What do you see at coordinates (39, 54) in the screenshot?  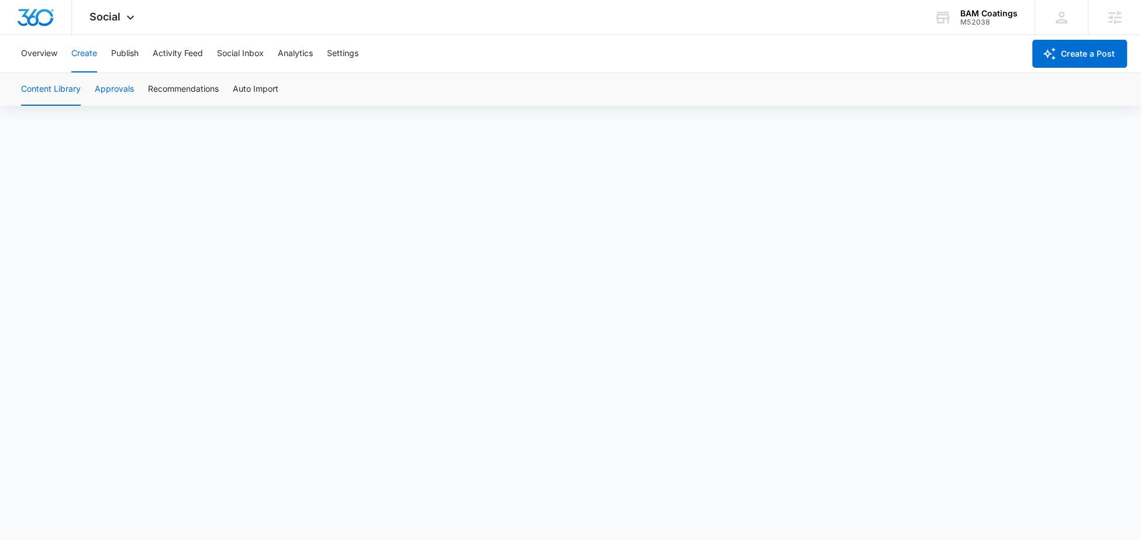 I see `button: Overview` at bounding box center [39, 54].